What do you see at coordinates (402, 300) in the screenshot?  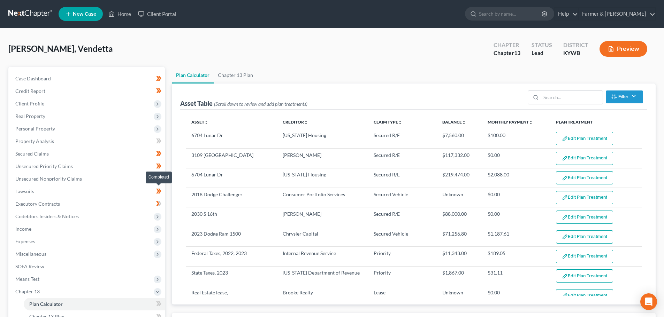 I see `td: Lease` at bounding box center [402, 300].